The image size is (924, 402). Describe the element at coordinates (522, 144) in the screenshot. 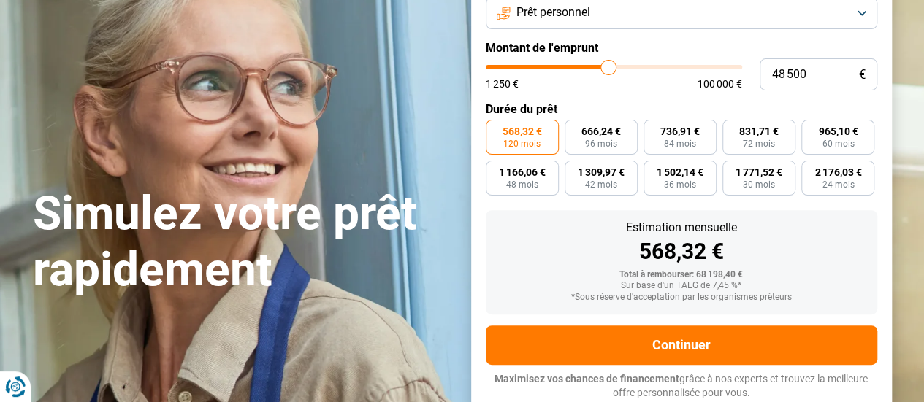

I see `span: 120 mois` at that location.